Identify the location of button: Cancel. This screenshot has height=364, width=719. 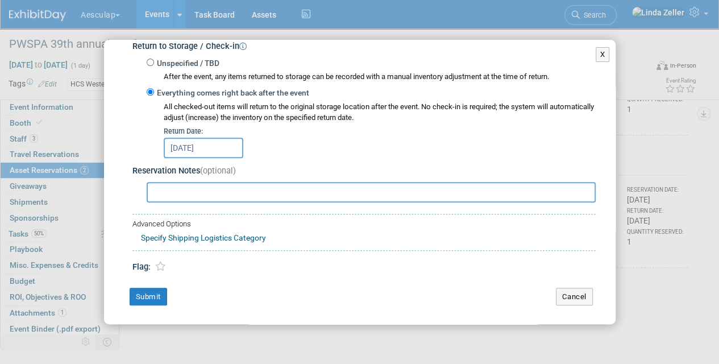
(574, 297).